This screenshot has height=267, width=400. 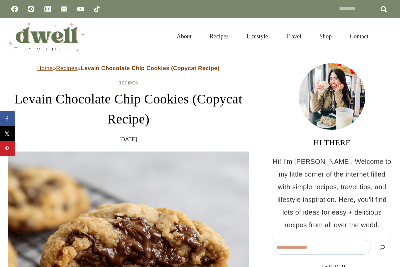 What do you see at coordinates (97, 9) in the screenshot?
I see `a: TikTok` at bounding box center [97, 9].